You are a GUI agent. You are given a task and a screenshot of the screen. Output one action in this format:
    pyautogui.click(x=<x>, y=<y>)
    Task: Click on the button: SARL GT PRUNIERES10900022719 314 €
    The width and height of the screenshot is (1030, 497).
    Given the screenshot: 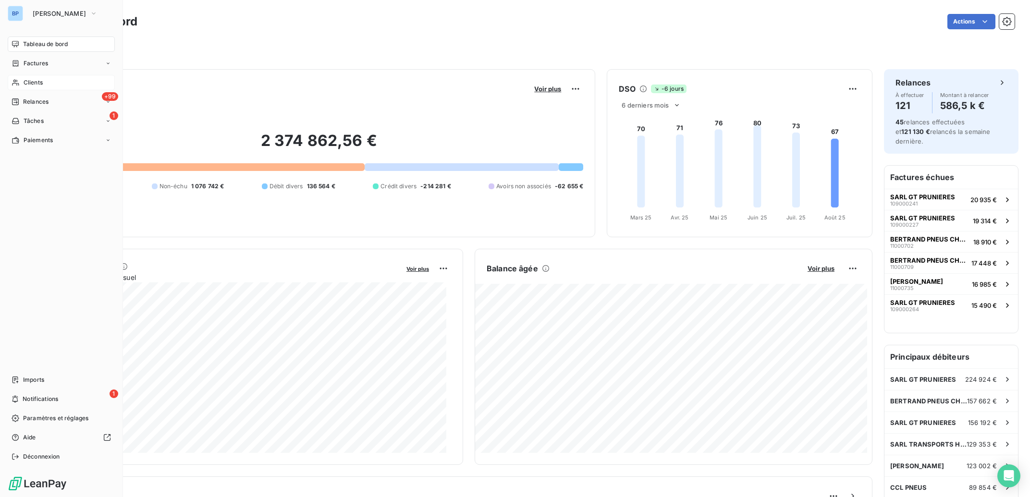 What is the action you would take?
    pyautogui.click(x=951, y=221)
    